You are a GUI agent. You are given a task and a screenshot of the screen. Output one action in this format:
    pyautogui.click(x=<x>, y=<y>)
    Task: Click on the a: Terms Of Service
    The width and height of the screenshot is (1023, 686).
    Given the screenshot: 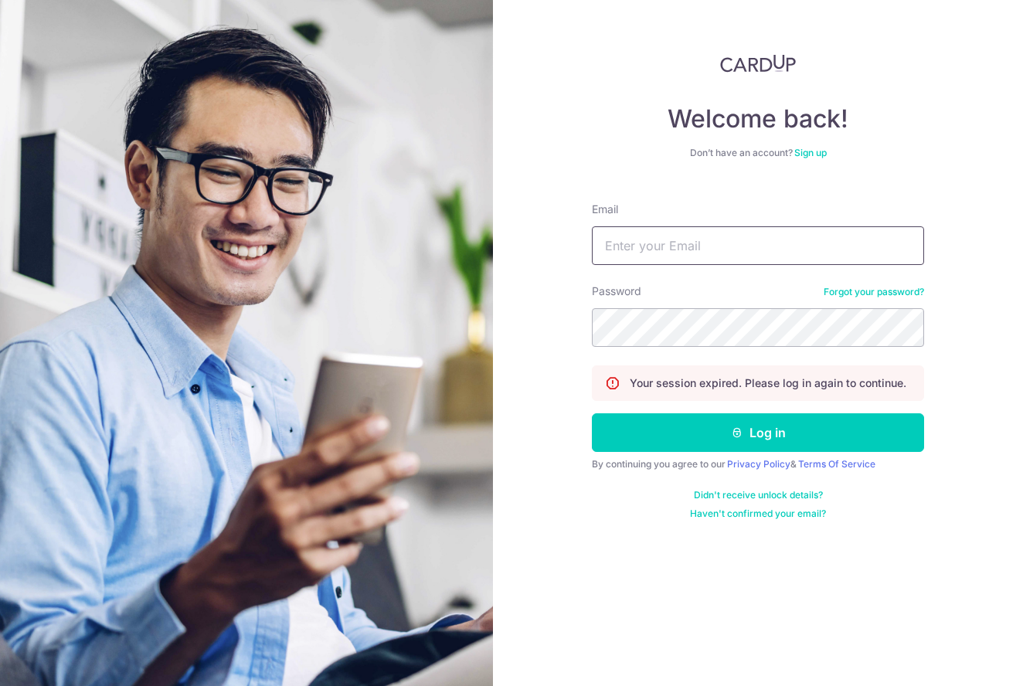 What is the action you would take?
    pyautogui.click(x=837, y=464)
    